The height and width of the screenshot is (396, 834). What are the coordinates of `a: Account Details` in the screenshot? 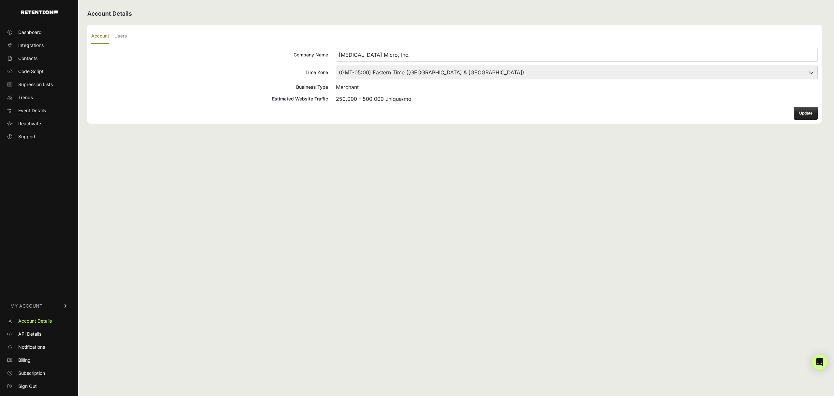 It's located at (39, 321).